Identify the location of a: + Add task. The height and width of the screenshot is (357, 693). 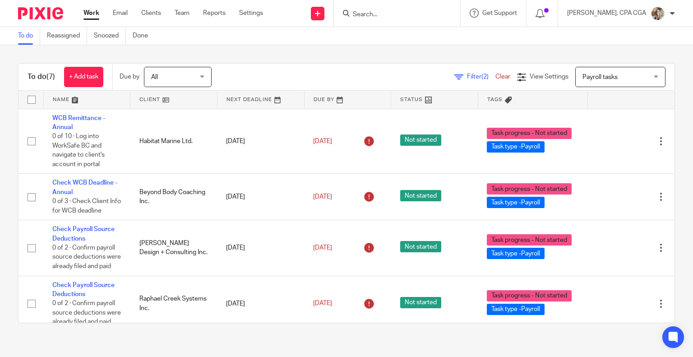
(83, 77).